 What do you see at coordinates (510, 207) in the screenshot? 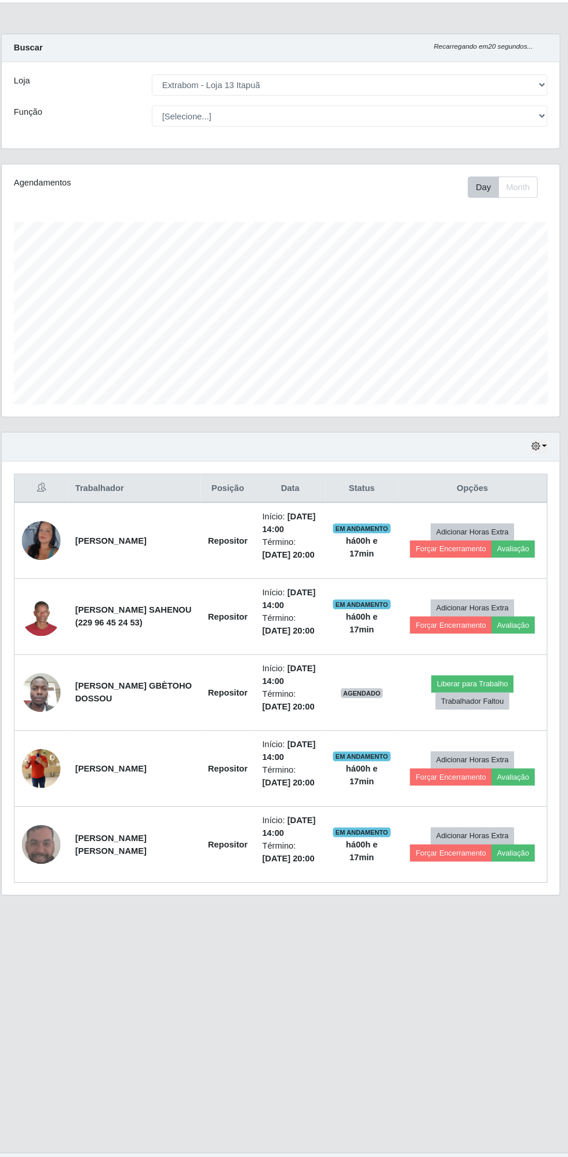
I see `button: Month` at bounding box center [510, 207].